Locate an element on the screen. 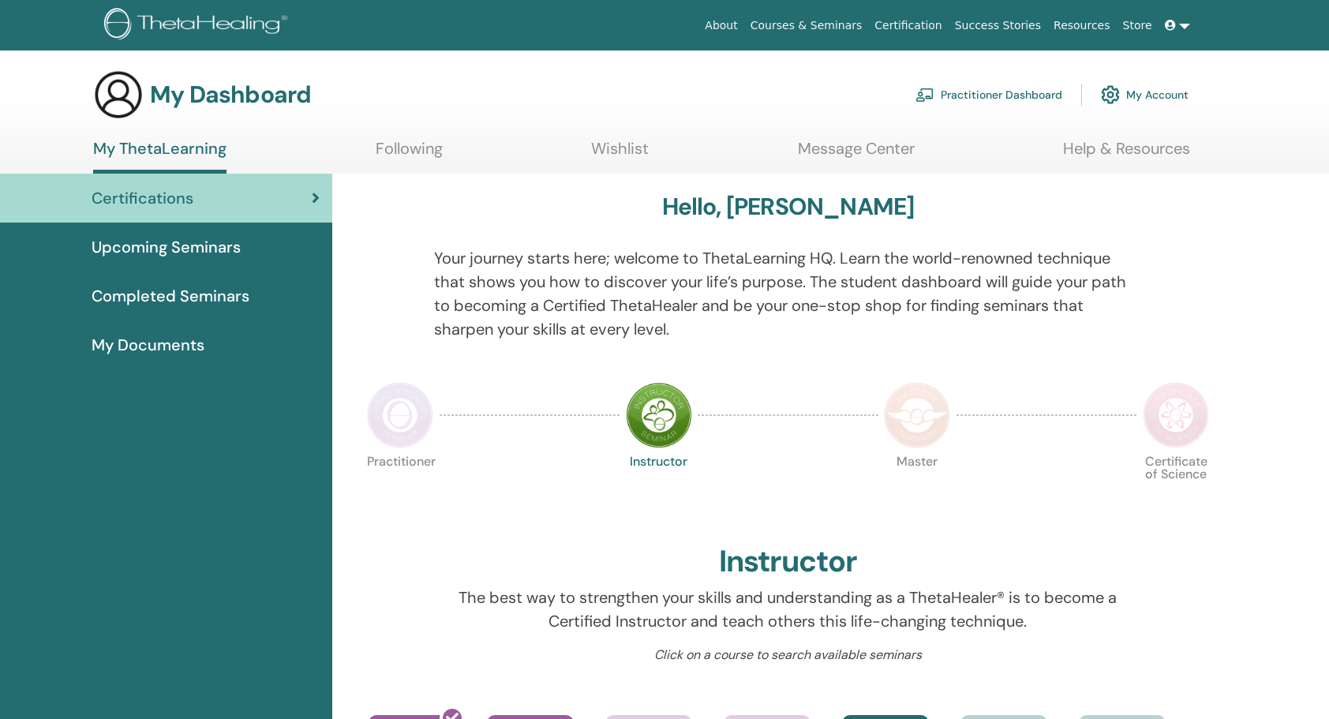 This screenshot has width=1329, height=719. span: Certifications is located at coordinates (142, 198).